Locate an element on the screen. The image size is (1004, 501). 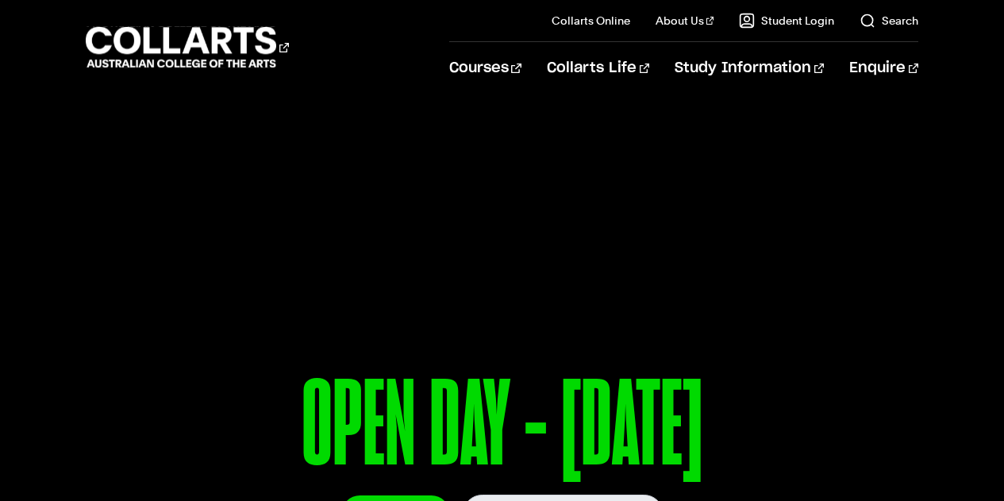
a: Enquire is located at coordinates (884, 68).